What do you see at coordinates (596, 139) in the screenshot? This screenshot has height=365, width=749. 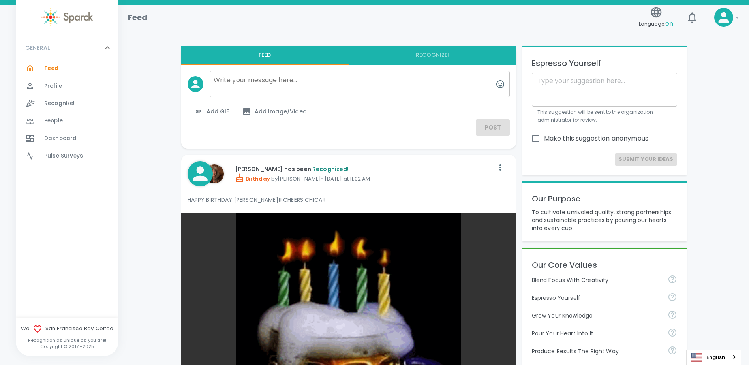 I see `span: Make this suggestion anonymous` at bounding box center [596, 139].